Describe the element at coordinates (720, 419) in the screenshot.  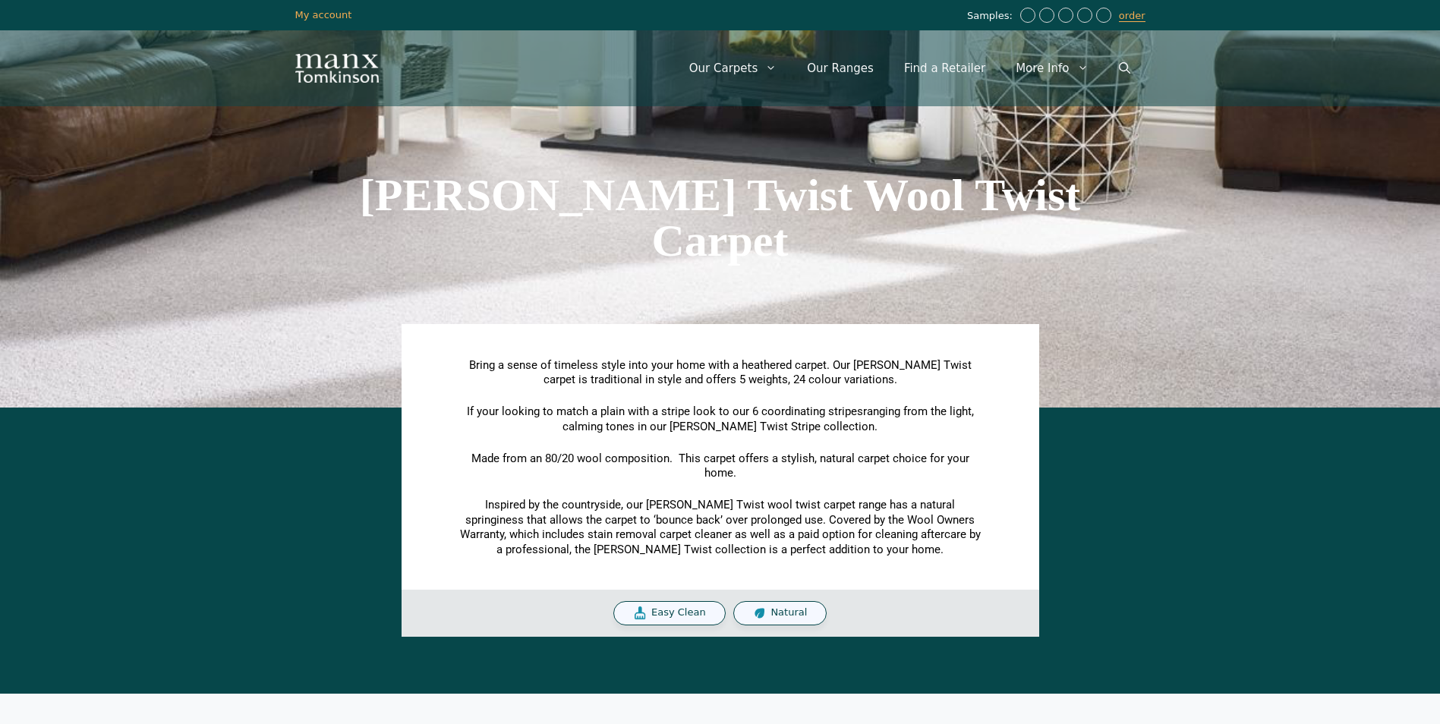
I see `p: If your looking to match a plain with a stripe look to our 6 coordinating stripes` at that location.